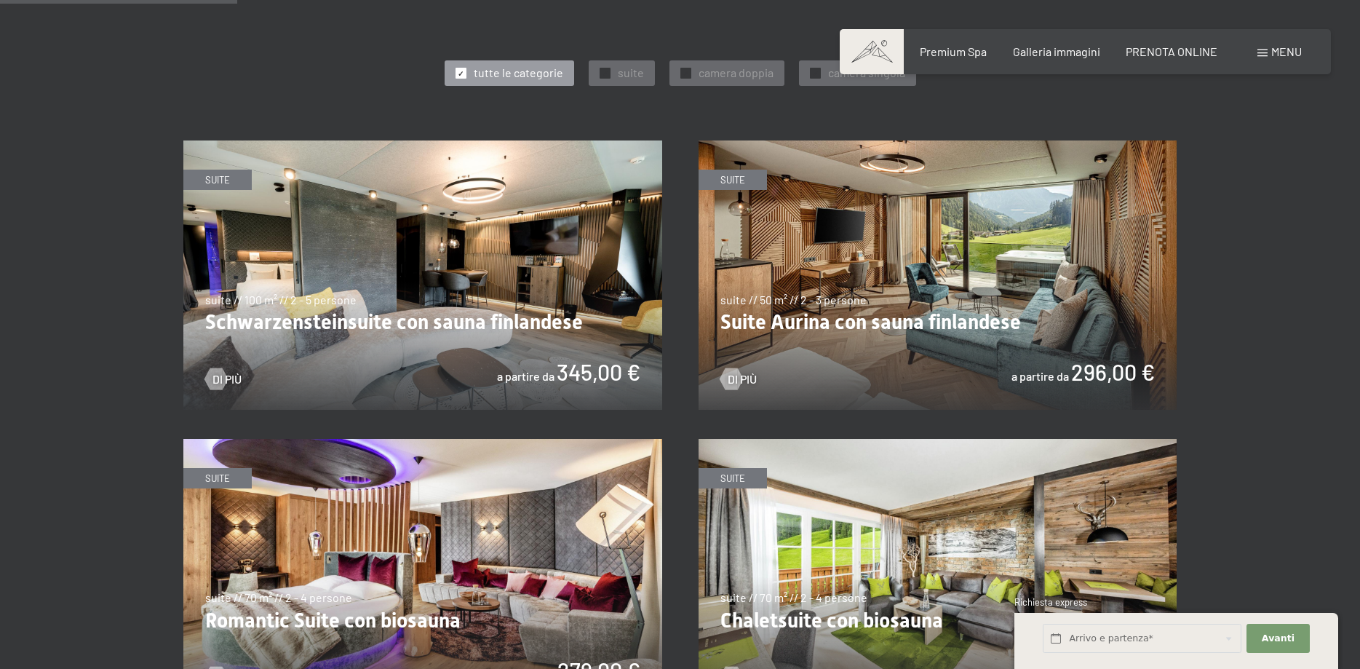 The image size is (1360, 669). I want to click on span: Avanti, so click(1277, 638).